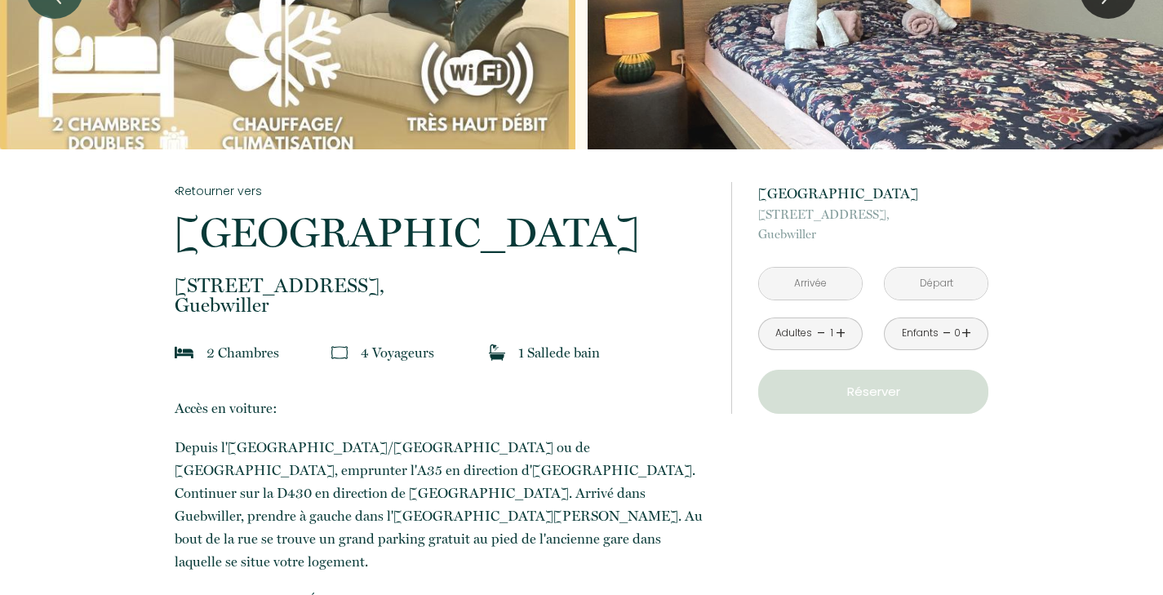  Describe the element at coordinates (442, 191) in the screenshot. I see `a: Retourner vers` at that location.